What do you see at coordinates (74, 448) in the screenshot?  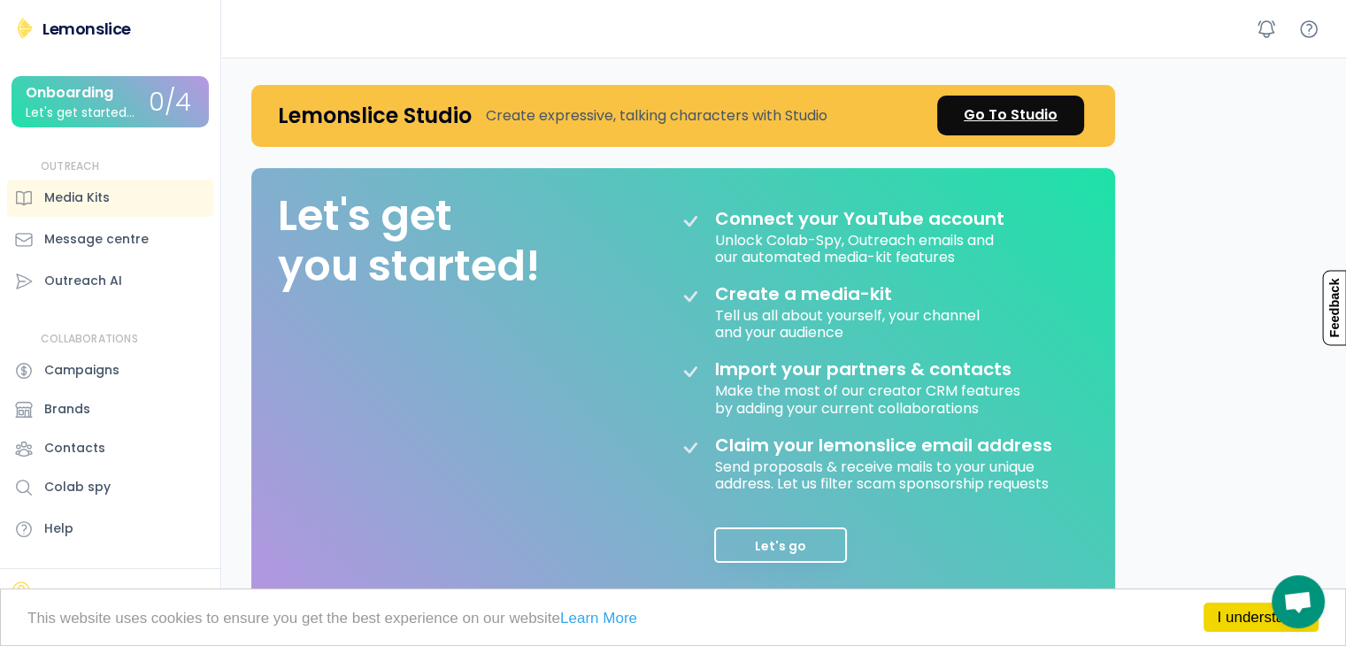 I see `div: Contacts` at bounding box center [74, 448].